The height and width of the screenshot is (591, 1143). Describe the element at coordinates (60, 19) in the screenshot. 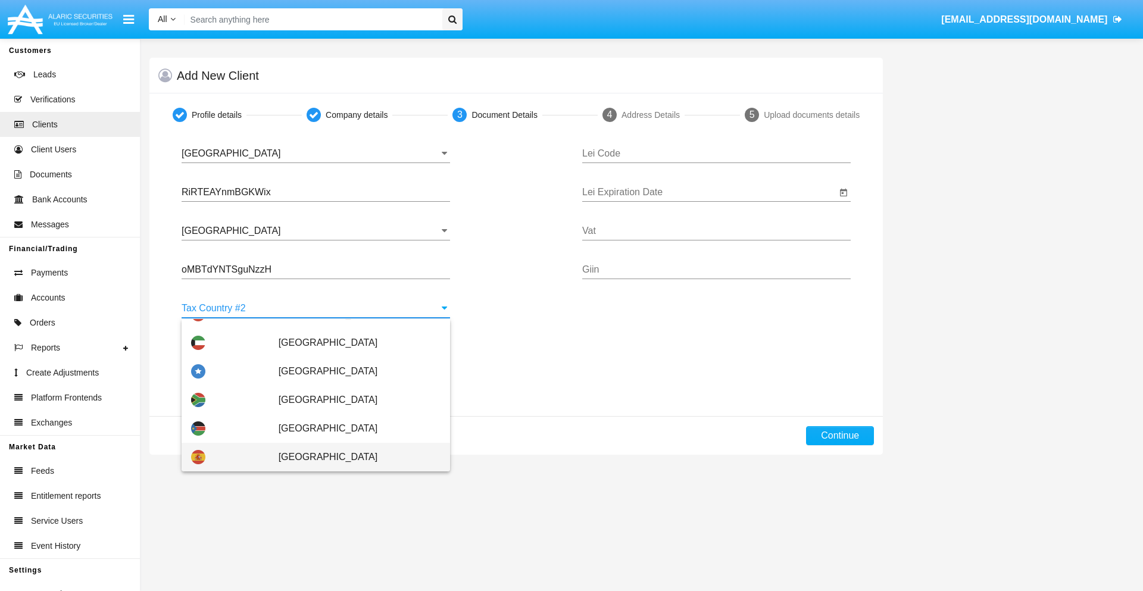

I see `img: Logo image` at that location.